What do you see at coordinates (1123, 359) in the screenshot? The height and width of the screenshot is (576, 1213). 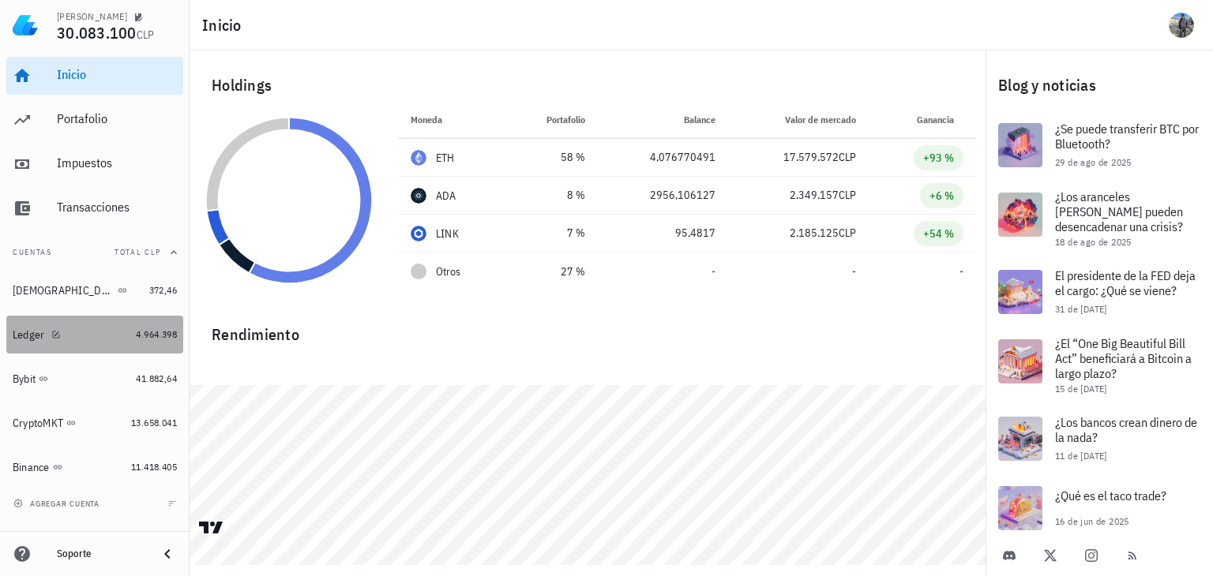 I see `span: ¿El “One Big Beautiful Bill Act” beneficiará a Bitcoin a largo plazo?` at bounding box center [1123, 359].